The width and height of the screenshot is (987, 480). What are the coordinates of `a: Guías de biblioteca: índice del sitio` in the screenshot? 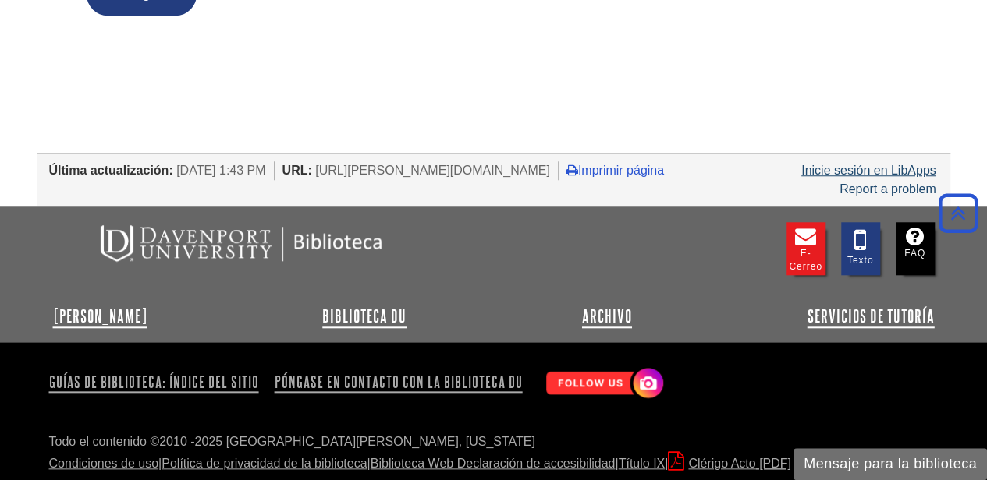 It's located at (157, 382).